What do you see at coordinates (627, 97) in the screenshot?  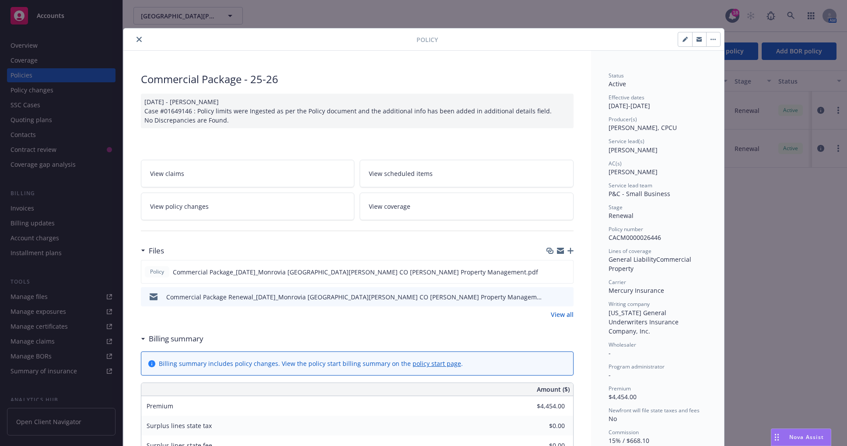 I see `span: Effective dates` at bounding box center [627, 97].